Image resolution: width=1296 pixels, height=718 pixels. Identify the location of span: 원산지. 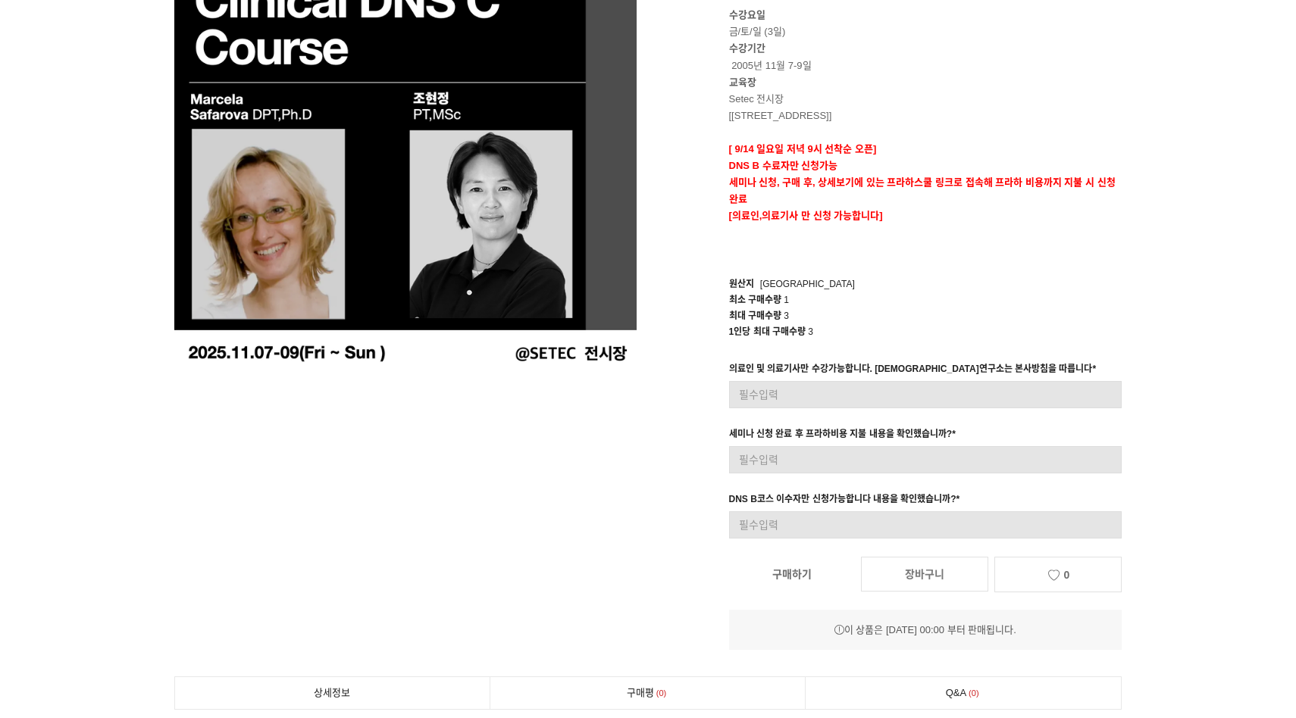
(741, 284).